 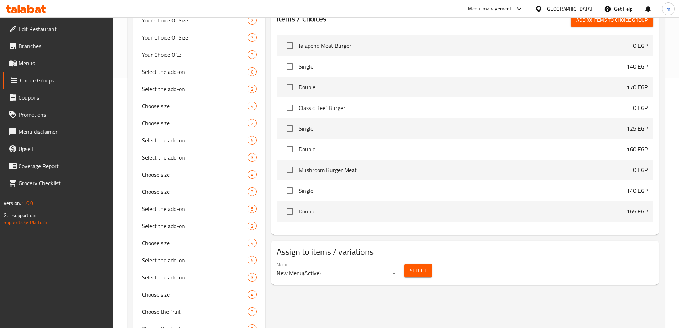 What do you see at coordinates (195, 55) in the screenshot?
I see `span: Your Choice Of...:` at bounding box center [195, 55].